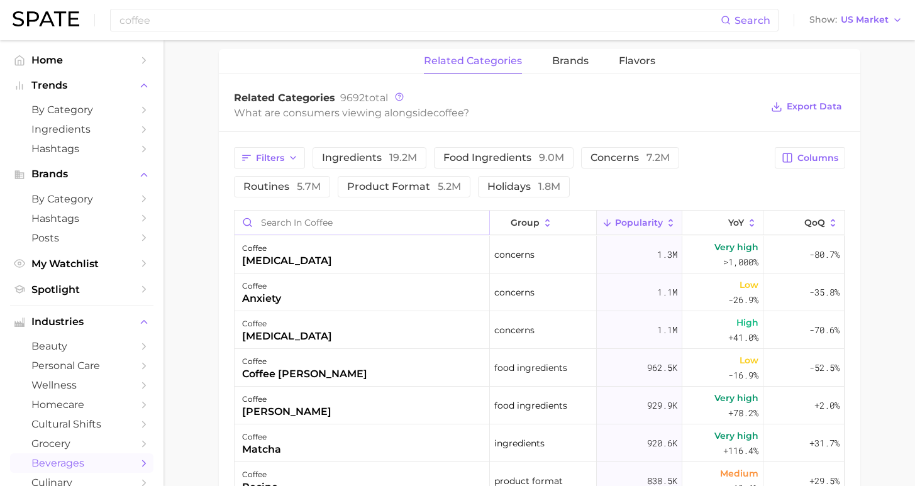 Image resolution: width=915 pixels, height=486 pixels. What do you see at coordinates (824, 292) in the screenshot?
I see `span: -35.8%` at bounding box center [824, 292].